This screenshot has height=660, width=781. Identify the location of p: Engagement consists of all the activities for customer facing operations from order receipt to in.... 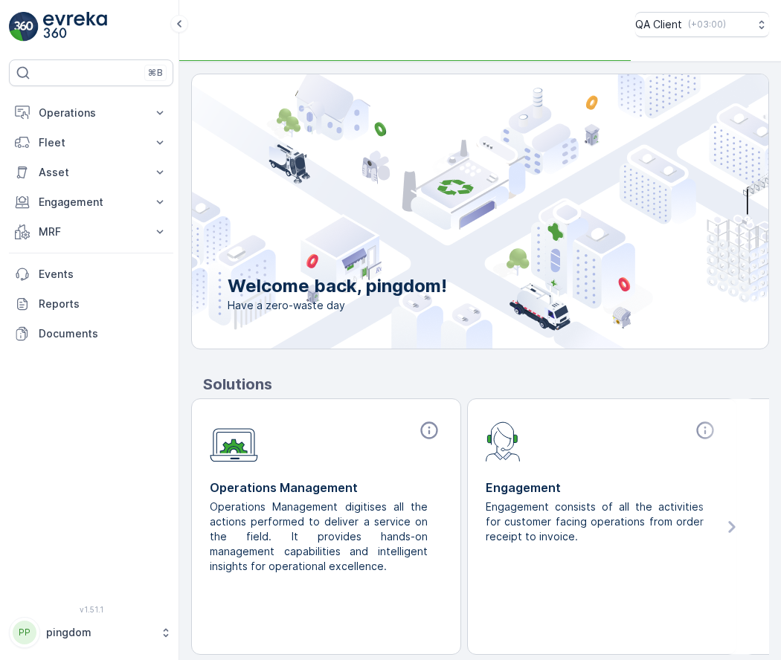
(595, 522).